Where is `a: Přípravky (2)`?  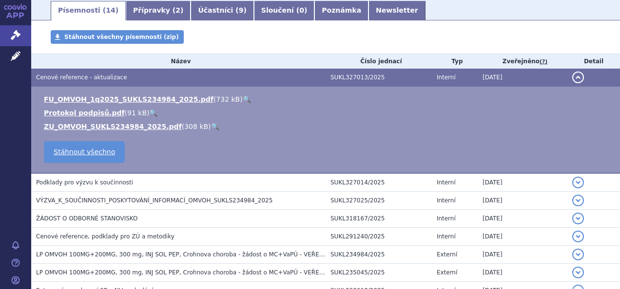 a: Přípravky (2) is located at coordinates (158, 11).